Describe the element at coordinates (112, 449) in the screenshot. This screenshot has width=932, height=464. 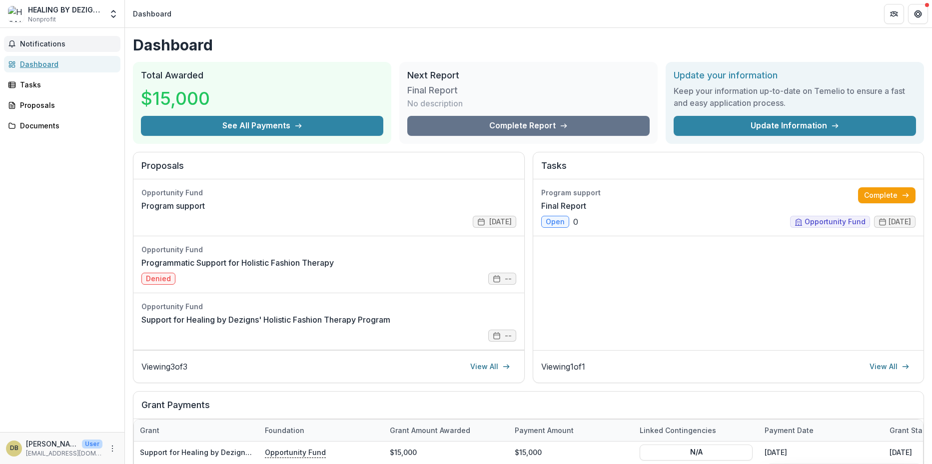
I see `button: More` at that location.